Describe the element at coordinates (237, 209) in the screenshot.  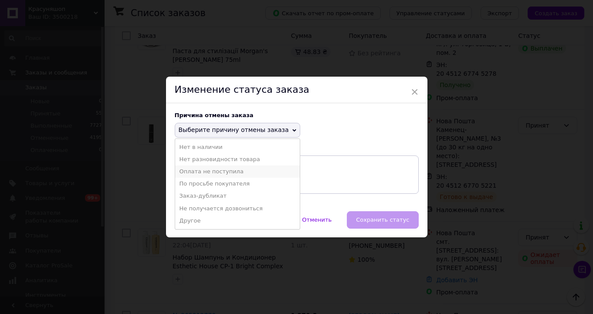
I see `li: Не получается дозвониться` at that location.